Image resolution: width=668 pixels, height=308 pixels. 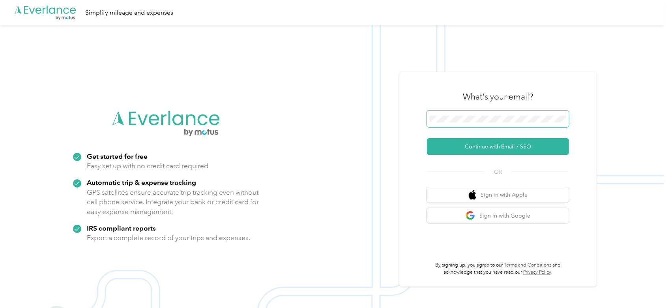 I want to click on img: apple logo, so click(x=472, y=194).